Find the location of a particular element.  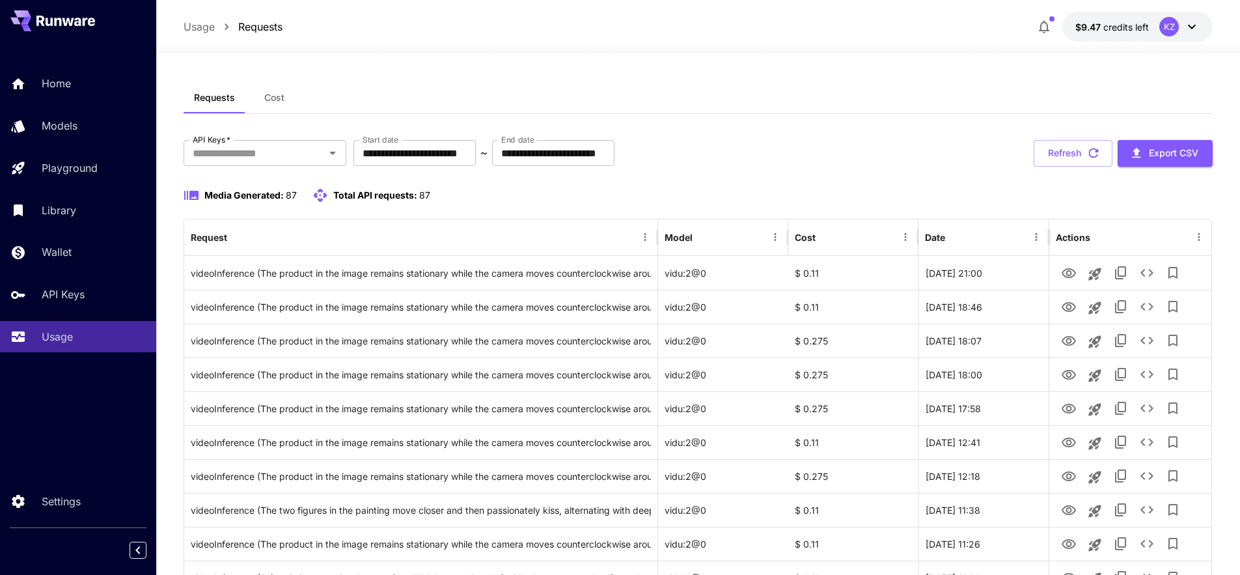

nav: breadcrumb is located at coordinates (233, 27).